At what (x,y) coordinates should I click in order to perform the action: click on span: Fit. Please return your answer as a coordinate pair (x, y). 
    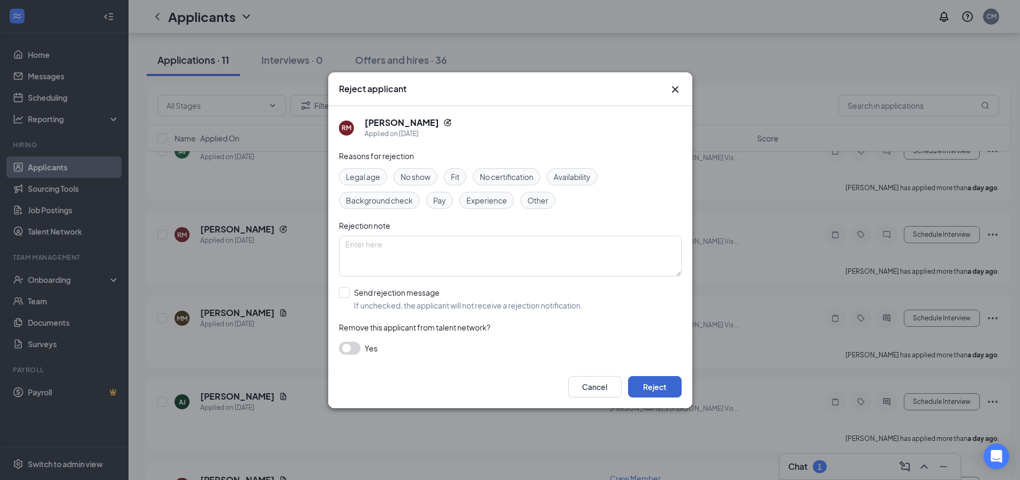
    Looking at the image, I should click on (455, 177).